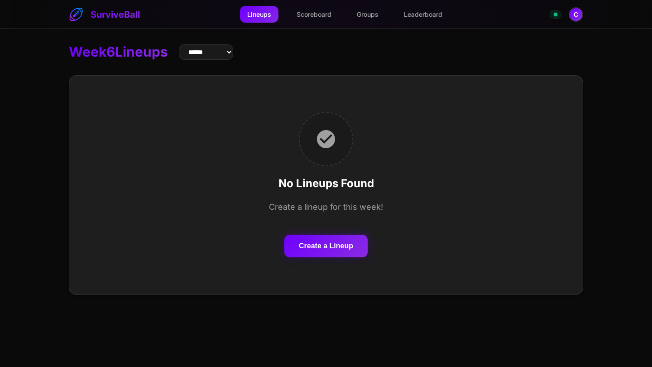 The image size is (652, 367). What do you see at coordinates (326, 246) in the screenshot?
I see `button: Create a Lineup` at bounding box center [326, 246].